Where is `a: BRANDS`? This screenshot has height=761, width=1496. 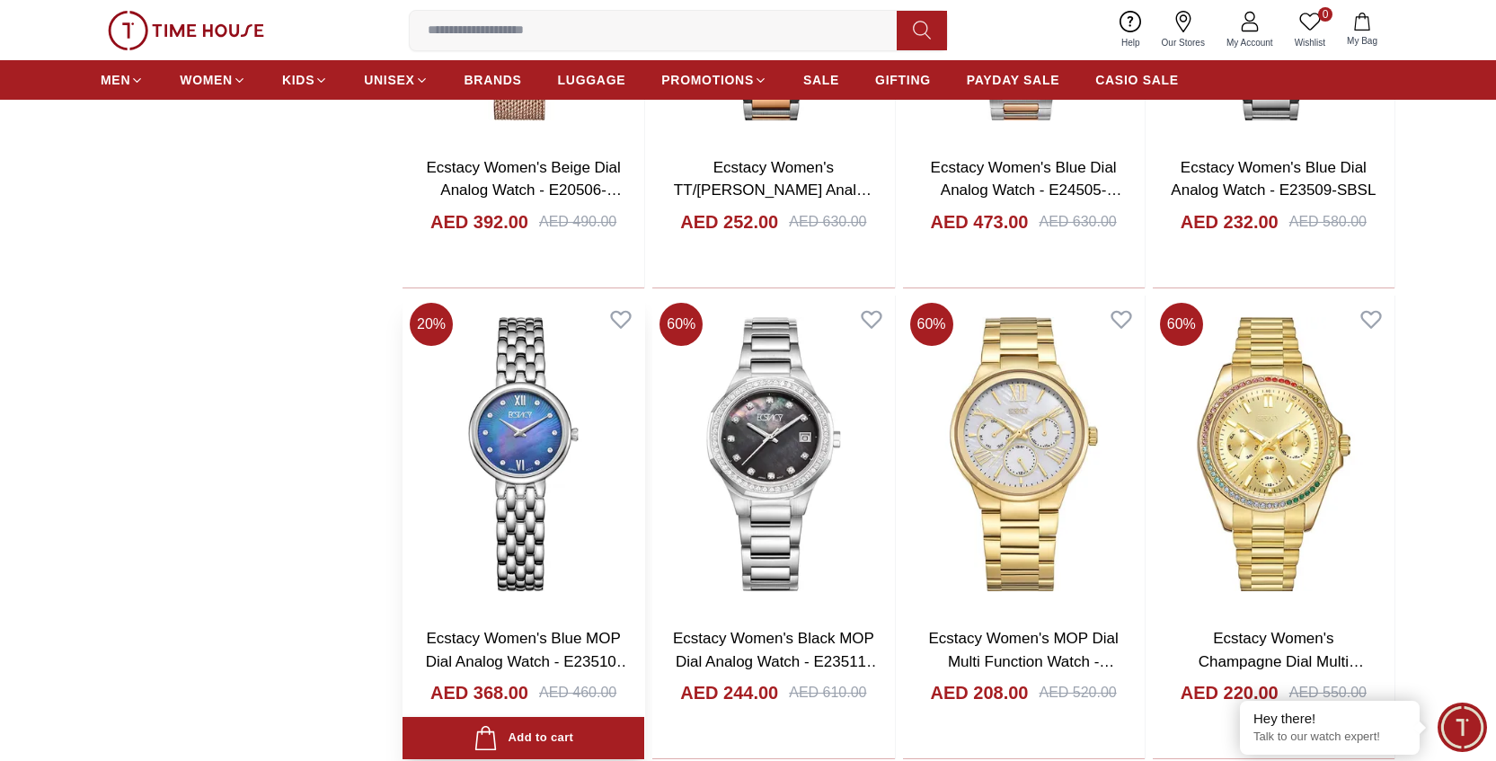 a: BRANDS is located at coordinates (493, 80).